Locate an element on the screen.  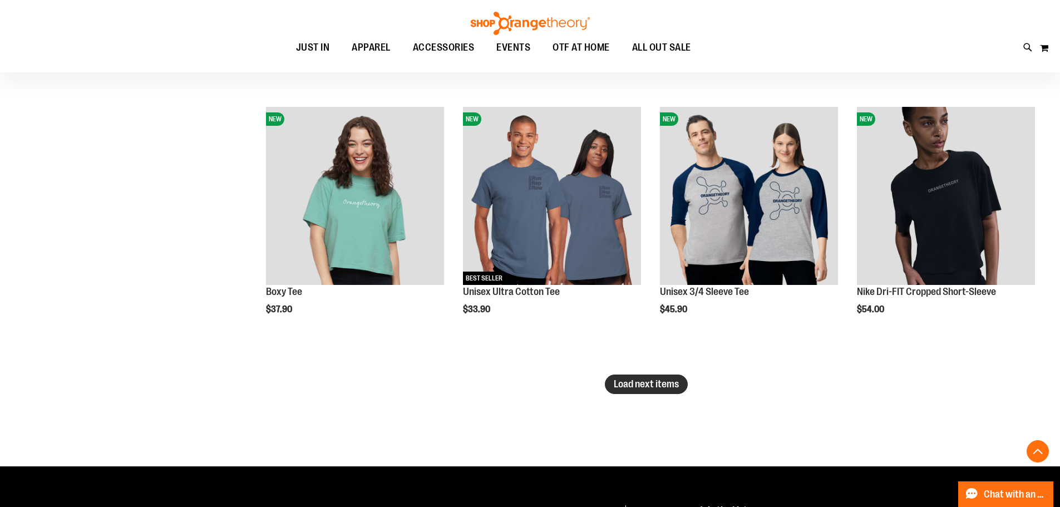
img: Shop Orangetheory is located at coordinates (530, 23).